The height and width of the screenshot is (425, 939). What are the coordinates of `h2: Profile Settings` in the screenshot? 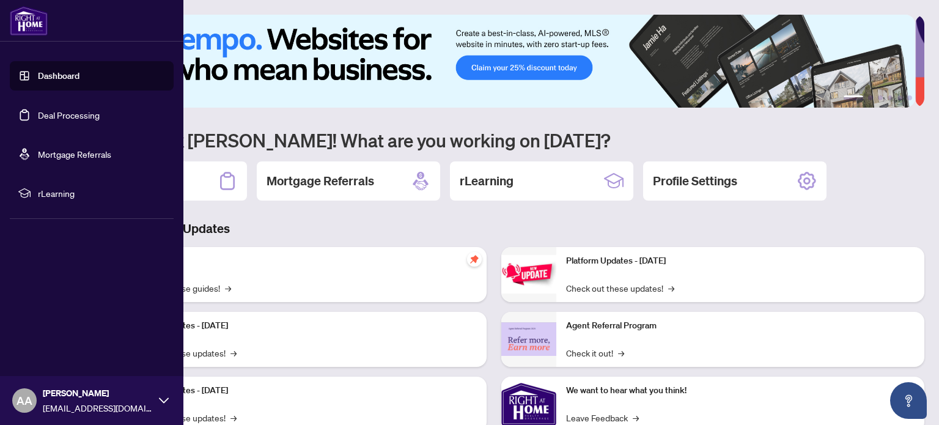 It's located at (695, 181).